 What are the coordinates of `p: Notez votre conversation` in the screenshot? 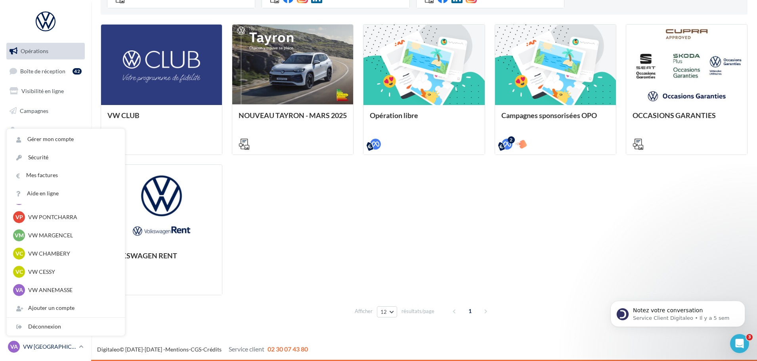 It's located at (86, 27).